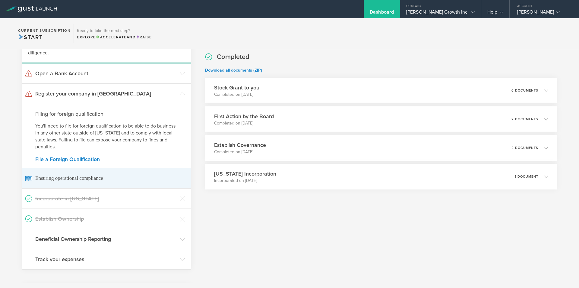 This screenshot has width=579, height=288. Describe the element at coordinates (107, 159) in the screenshot. I see `a: File a Foreign Qualification` at that location.